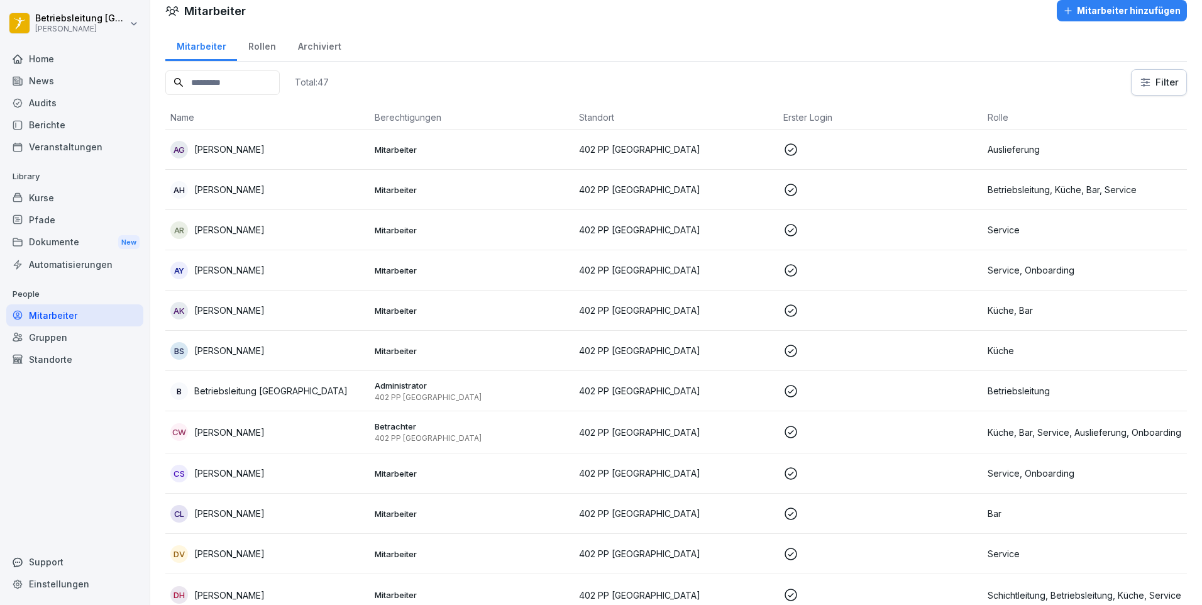  I want to click on a: Veranstaltungen, so click(75, 146).